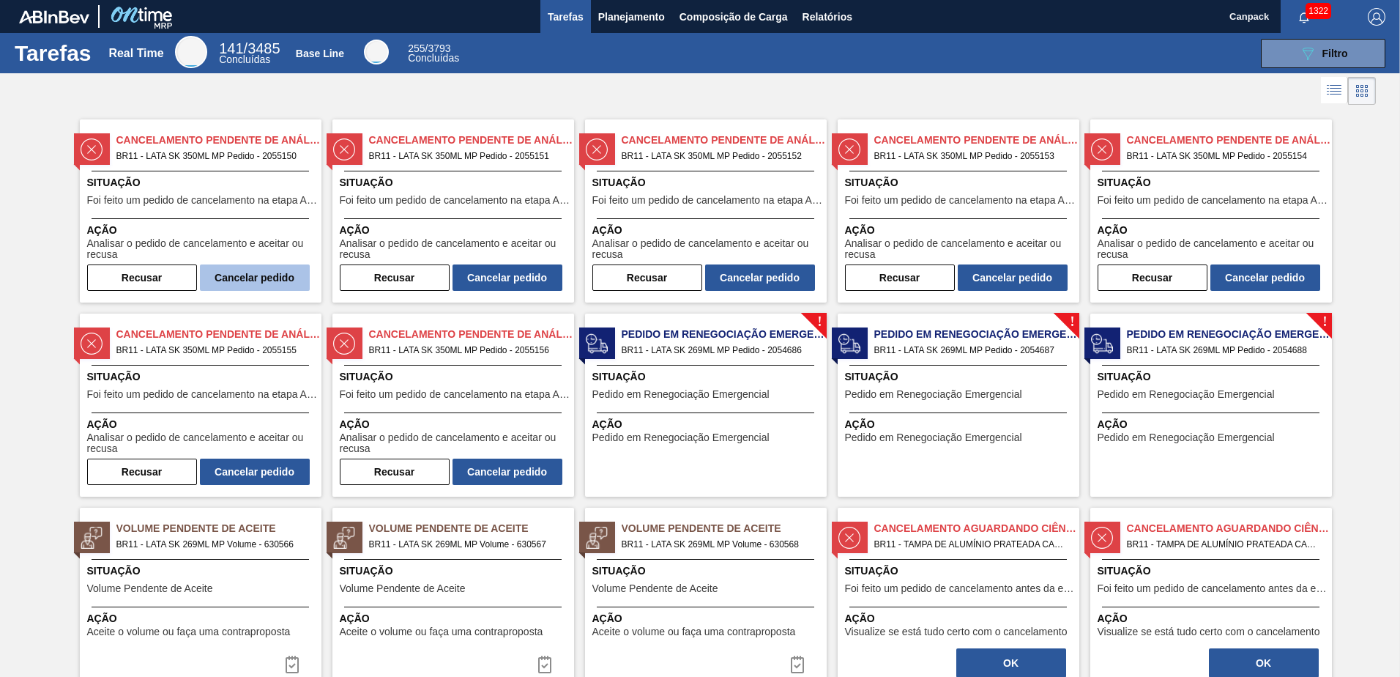 The image size is (1400, 677). Describe the element at coordinates (451, 470) in the screenshot. I see `div: Completar tarefa: 30406631` at that location.